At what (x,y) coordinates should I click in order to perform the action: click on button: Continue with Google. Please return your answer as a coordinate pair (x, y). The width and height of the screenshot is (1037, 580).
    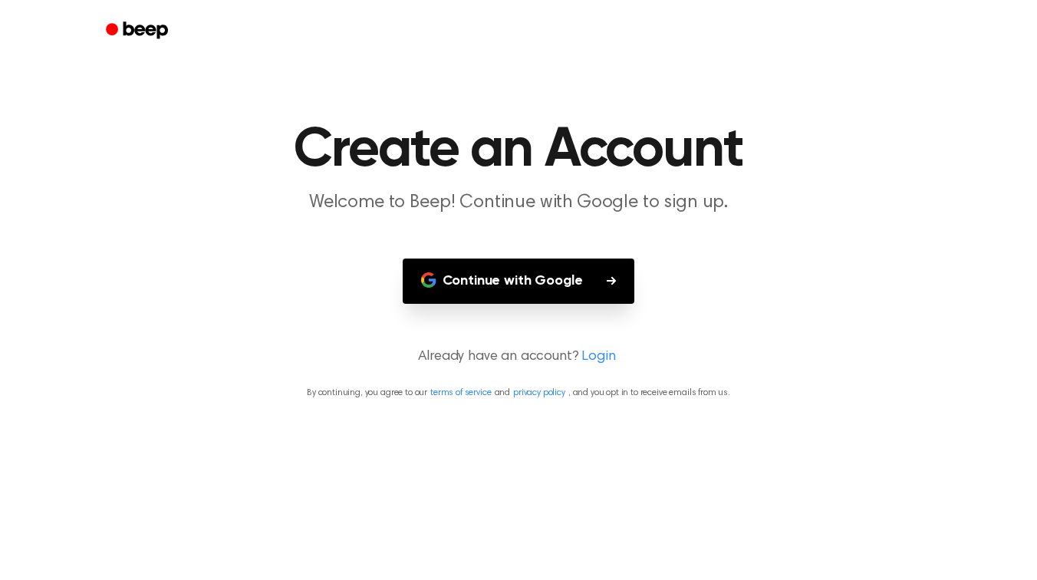
    Looking at the image, I should click on (519, 281).